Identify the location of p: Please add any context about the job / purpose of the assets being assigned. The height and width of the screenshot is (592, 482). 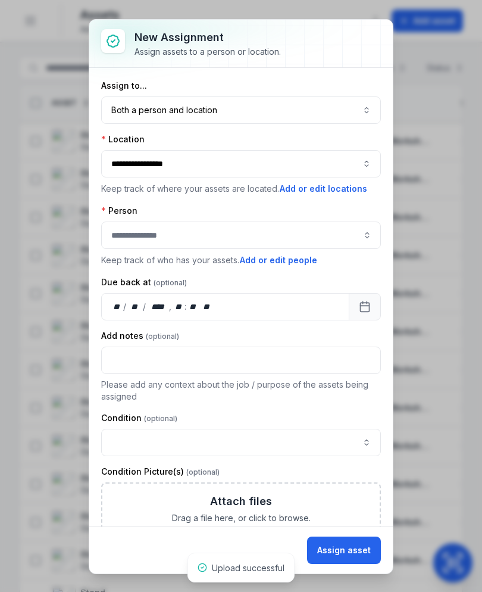
(241, 391).